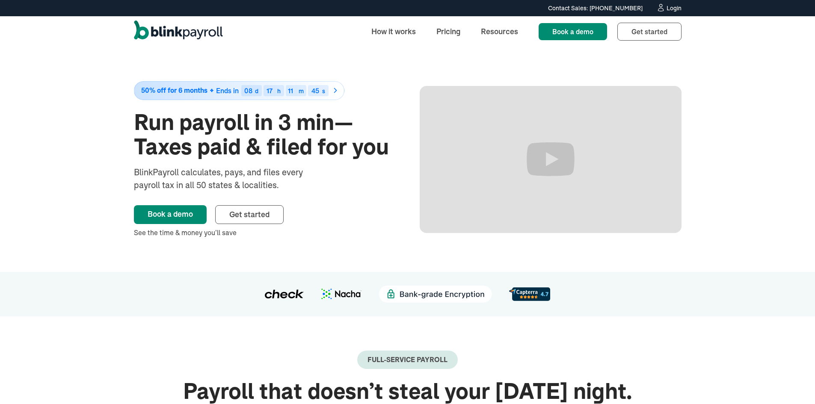 This screenshot has width=815, height=404. What do you see at coordinates (573, 32) in the screenshot?
I see `span: Book a demo` at bounding box center [573, 32].